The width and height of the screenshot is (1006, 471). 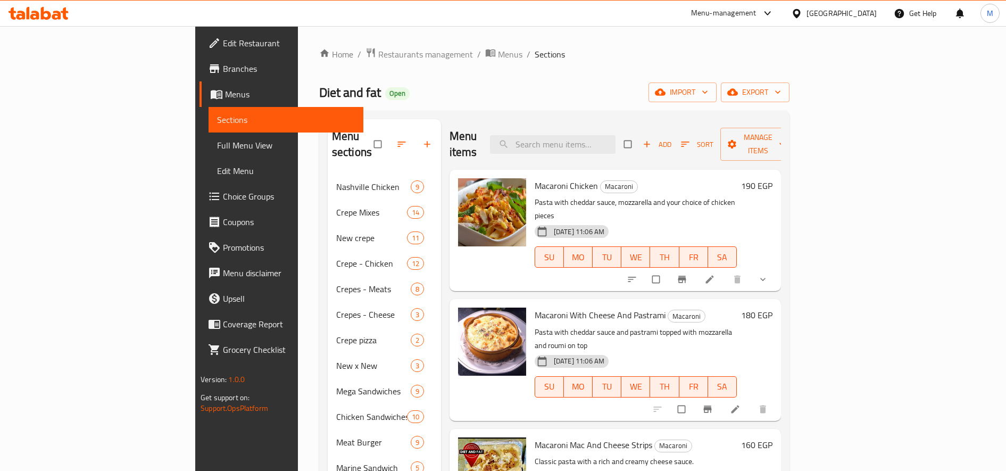 What do you see at coordinates (657, 144) in the screenshot?
I see `button: Add` at bounding box center [657, 144].